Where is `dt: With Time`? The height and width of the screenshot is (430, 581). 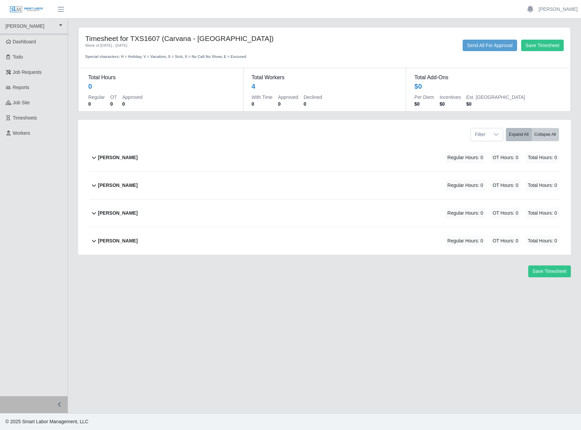 dt: With Time is located at coordinates (262, 97).